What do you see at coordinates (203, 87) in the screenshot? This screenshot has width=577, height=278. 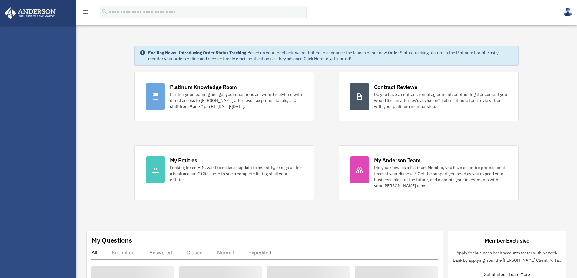 I see `div: Platinum Knowledge Room` at bounding box center [203, 87].